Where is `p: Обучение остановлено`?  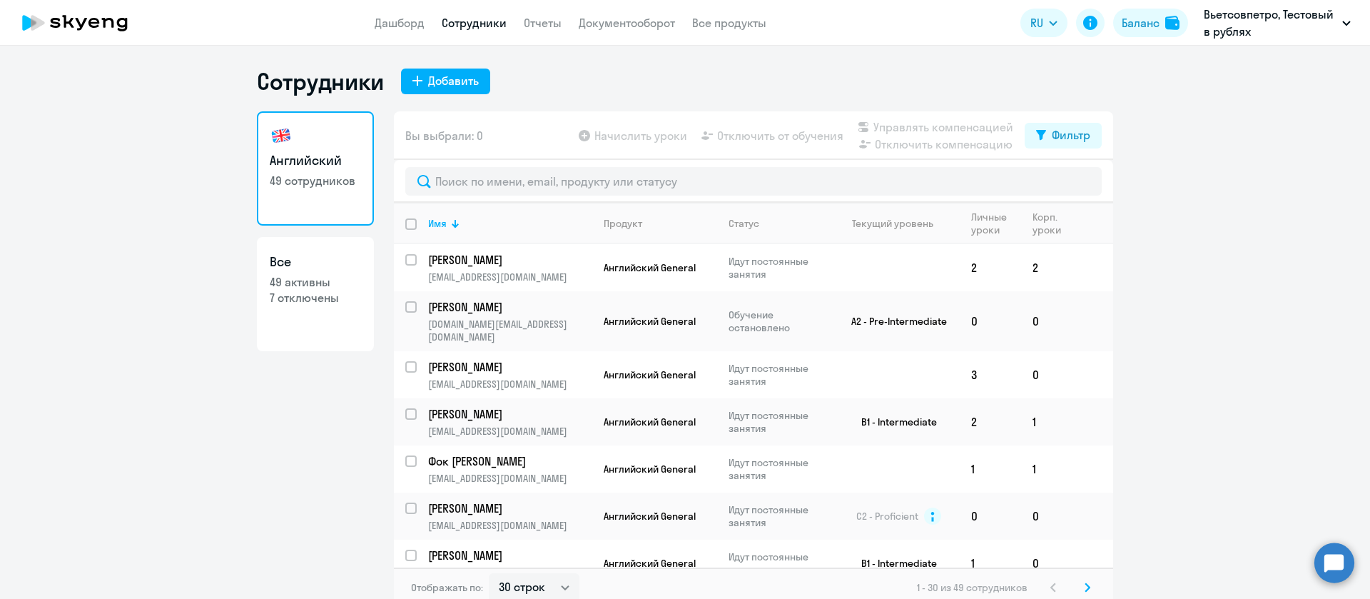
p: Обучение остановлено is located at coordinates (777, 321).